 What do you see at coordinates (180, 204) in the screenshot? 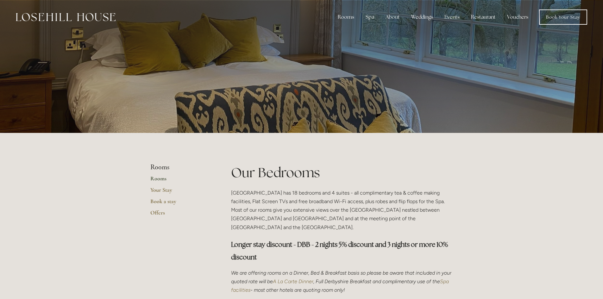
I see `a: Book a stay` at bounding box center [180, 204].